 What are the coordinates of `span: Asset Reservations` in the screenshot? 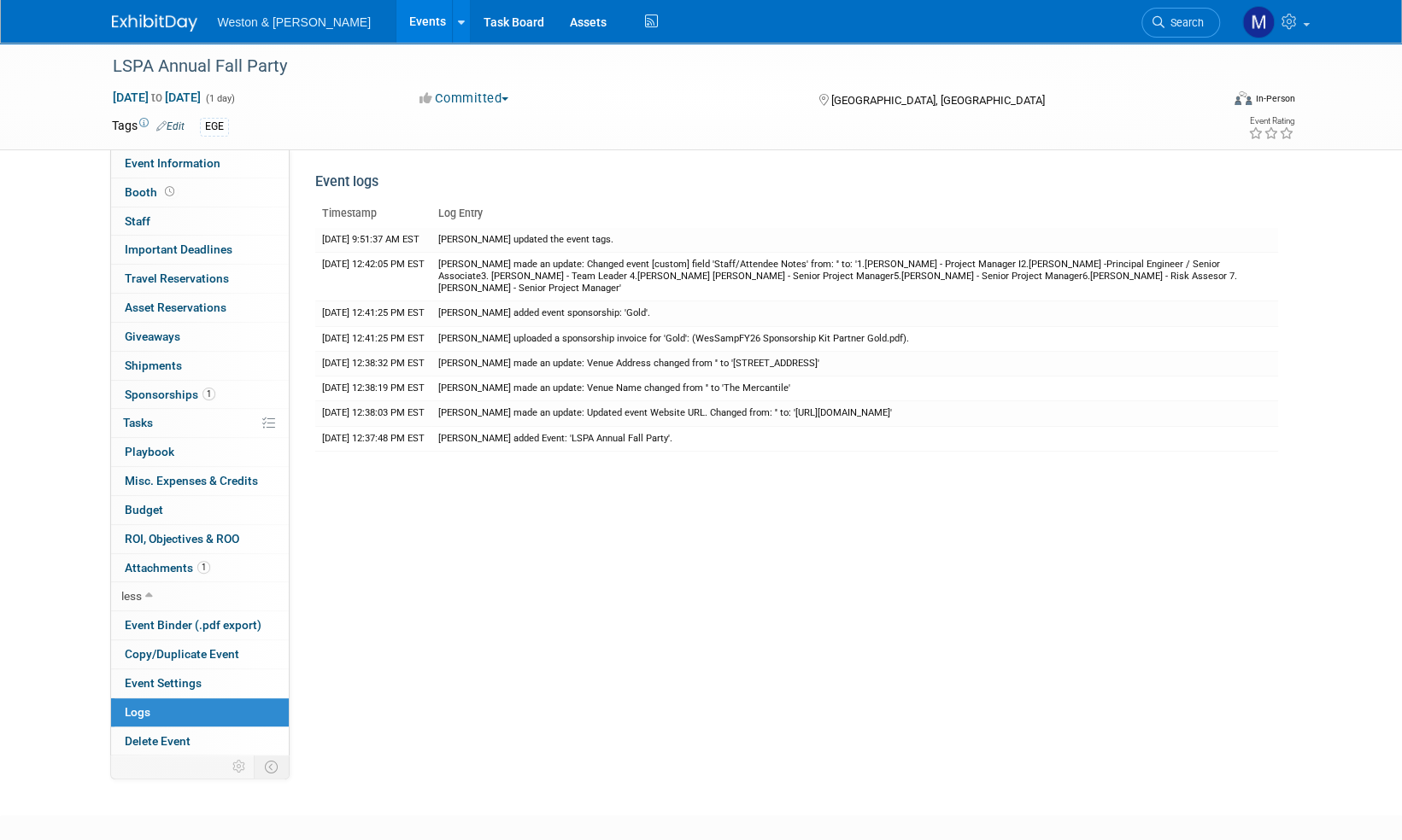 It's located at (175, 308).